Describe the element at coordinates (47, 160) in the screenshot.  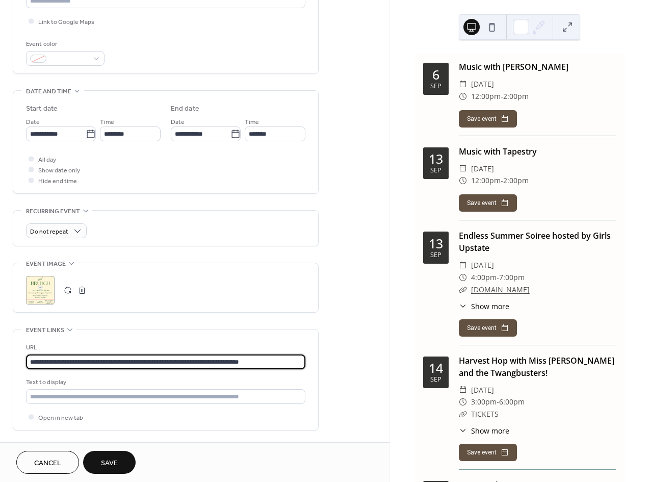
I see `span: All day` at that location.